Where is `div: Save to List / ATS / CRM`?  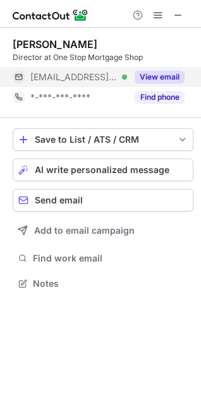 div: Save to List / ATS / CRM is located at coordinates (103, 139).